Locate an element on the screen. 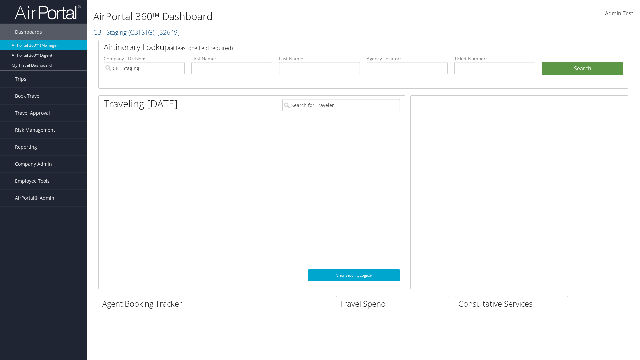 This screenshot has width=640, height=360. a: View SecurityLogic® is located at coordinates (354, 275).